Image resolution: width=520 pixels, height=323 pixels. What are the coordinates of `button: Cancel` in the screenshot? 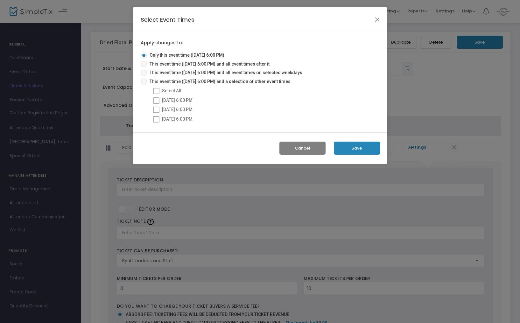 It's located at (302, 148).